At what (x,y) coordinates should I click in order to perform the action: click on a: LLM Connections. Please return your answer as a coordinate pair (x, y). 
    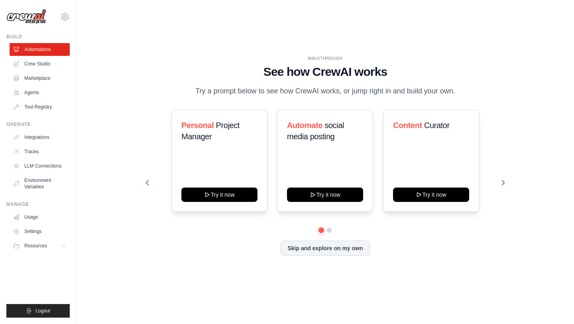
    Looking at the image, I should click on (39, 166).